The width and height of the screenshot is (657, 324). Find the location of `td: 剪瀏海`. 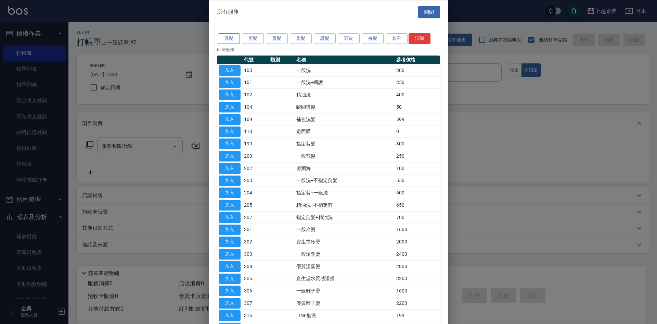

td: 剪瀏海 is located at coordinates (345, 168).